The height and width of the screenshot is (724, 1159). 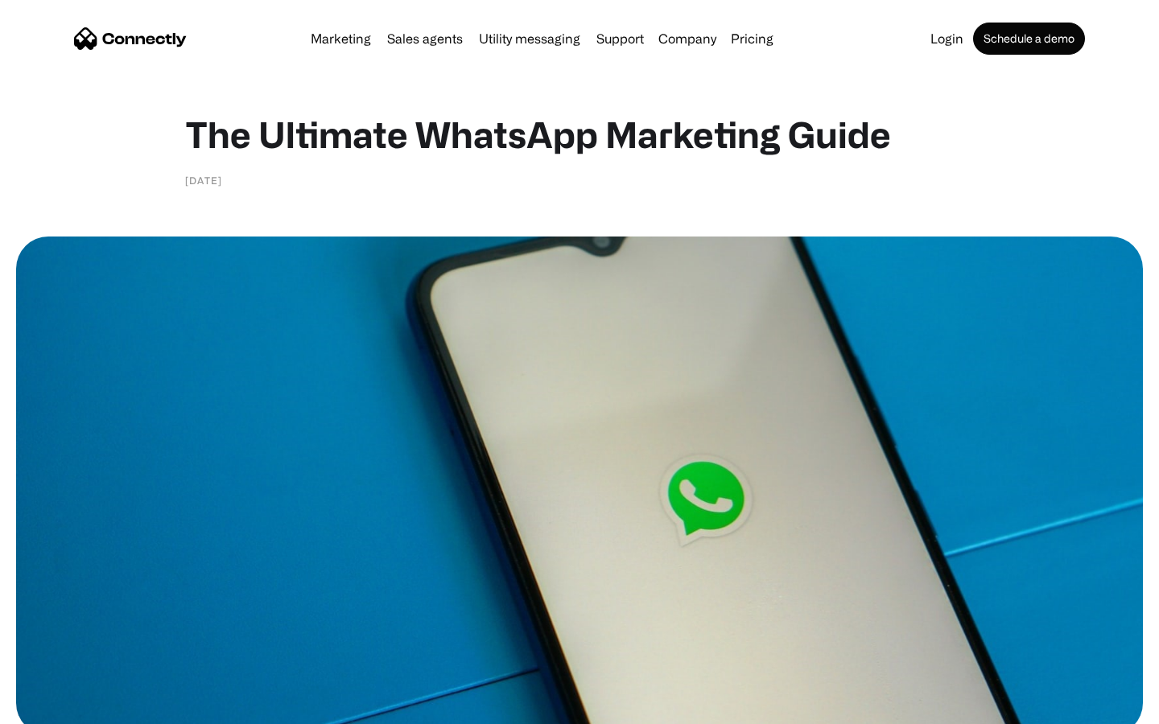 What do you see at coordinates (1029, 39) in the screenshot?
I see `a: Schedule a demo` at bounding box center [1029, 39].